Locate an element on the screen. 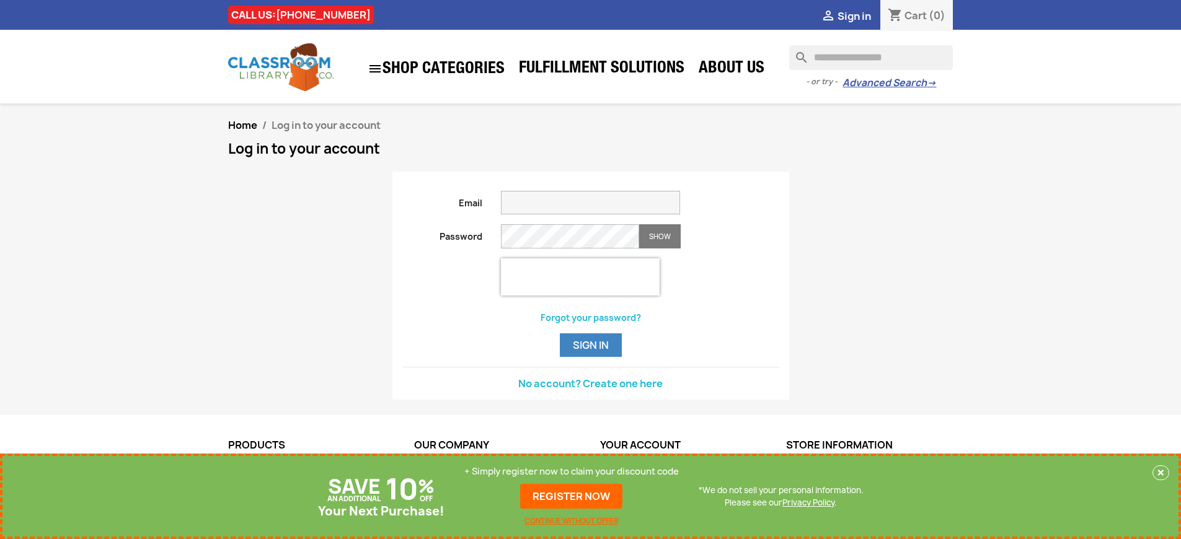 The image size is (1181, 539). a:  Sign in is located at coordinates (846, 16).